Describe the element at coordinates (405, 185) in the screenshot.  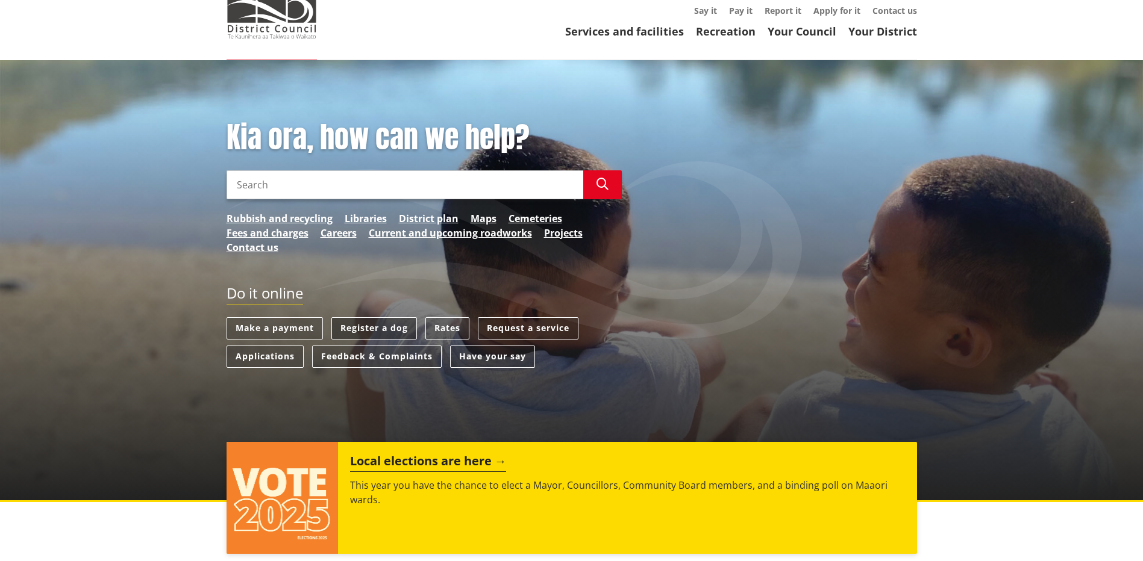
I see `input: Search input` at that location.